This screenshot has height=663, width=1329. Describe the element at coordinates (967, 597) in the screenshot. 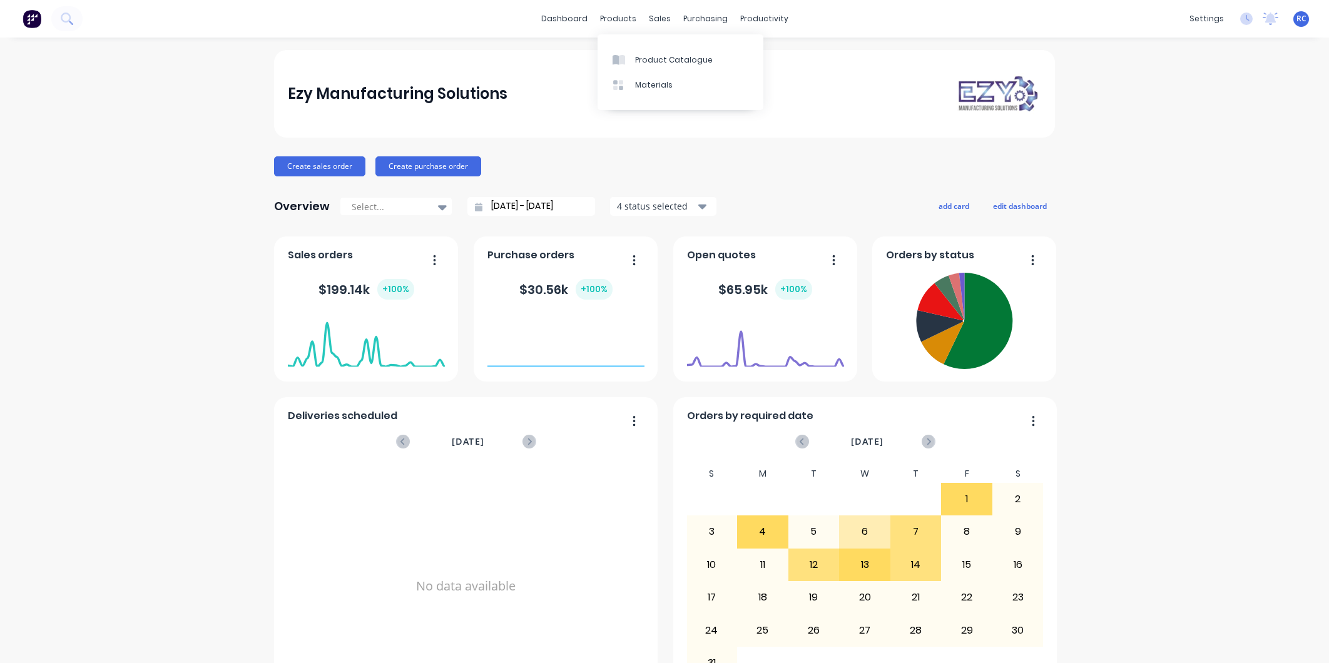

I see `div: 22` at that location.